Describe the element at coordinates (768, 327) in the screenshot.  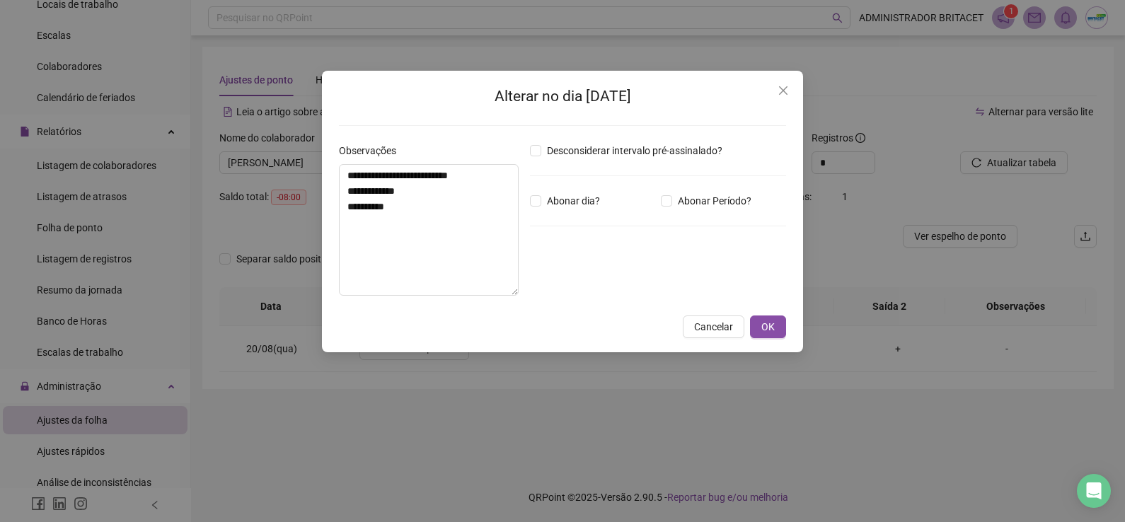
I see `span: OK` at that location.